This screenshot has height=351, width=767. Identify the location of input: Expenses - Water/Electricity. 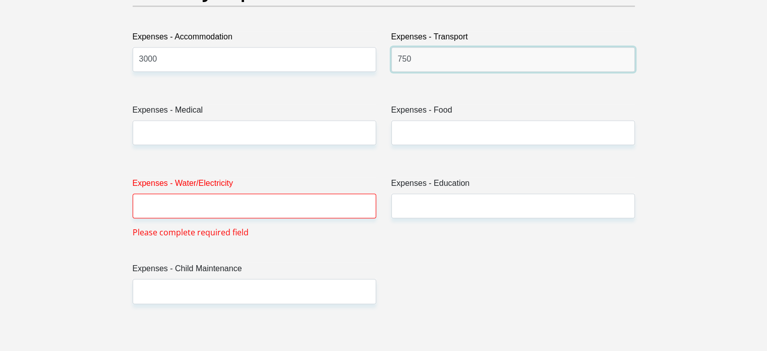
(254, 205).